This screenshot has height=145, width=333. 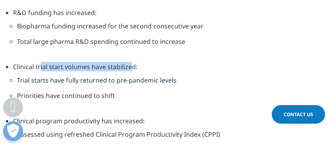 What do you see at coordinates (13, 131) in the screenshot?
I see `button: Open Preferences` at bounding box center [13, 131].